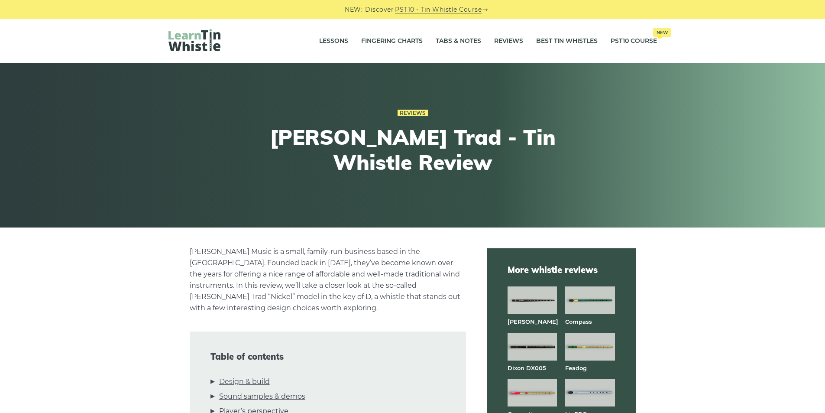  Describe the element at coordinates (590, 393) in the screenshot. I see `img: Lir PRO aluminum tin whistle full front view` at that location.